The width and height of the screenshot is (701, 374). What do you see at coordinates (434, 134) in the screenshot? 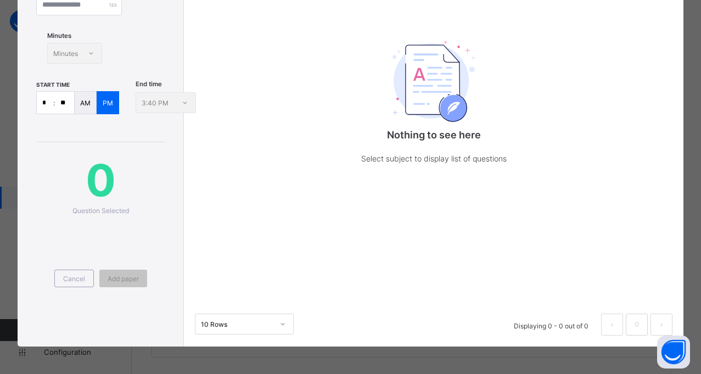
I see `p: Nothing to see here` at bounding box center [434, 134].